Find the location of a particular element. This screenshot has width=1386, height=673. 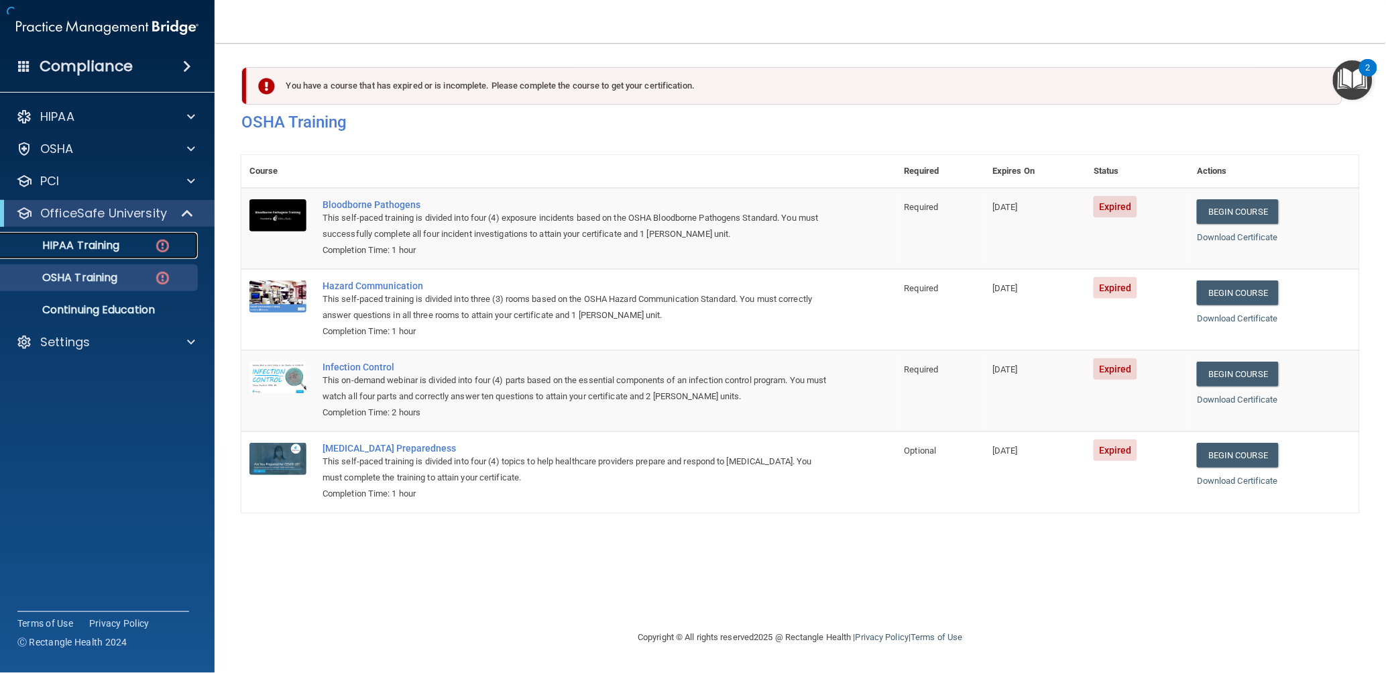

p: OSHA is located at coordinates (57, 149).